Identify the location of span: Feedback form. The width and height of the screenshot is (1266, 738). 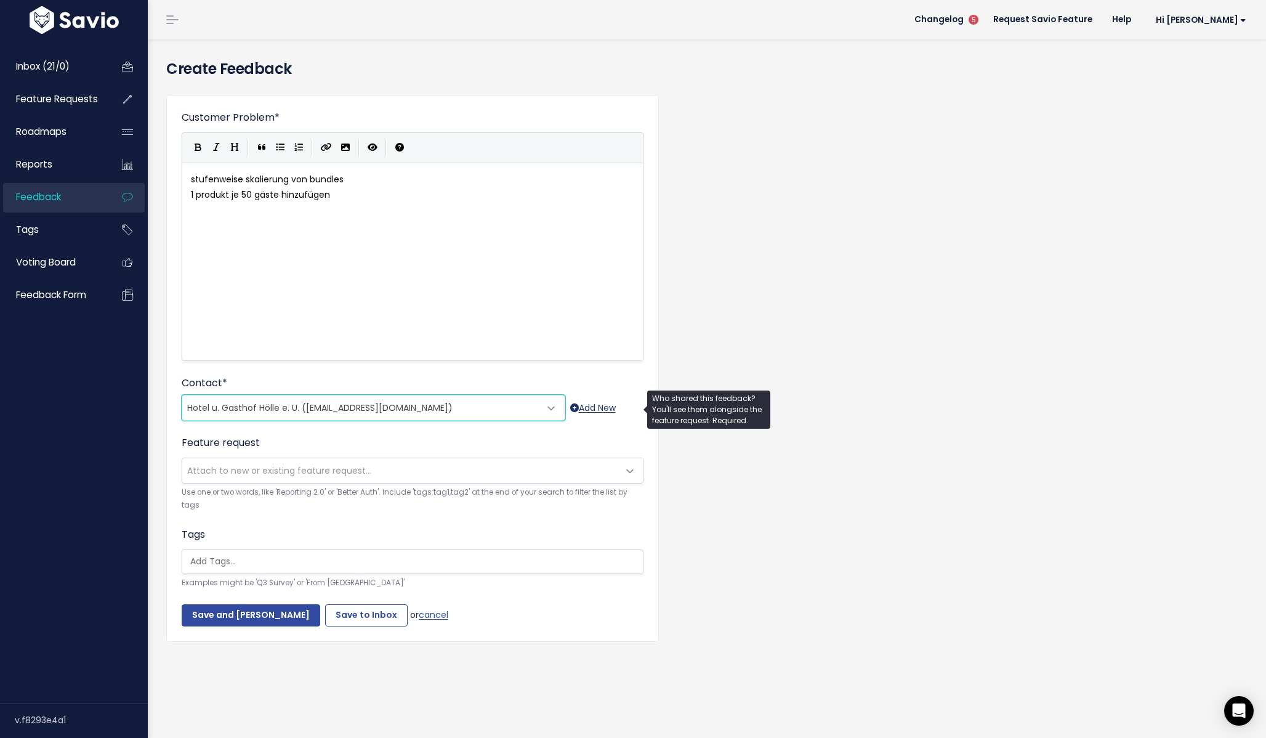
(51, 294).